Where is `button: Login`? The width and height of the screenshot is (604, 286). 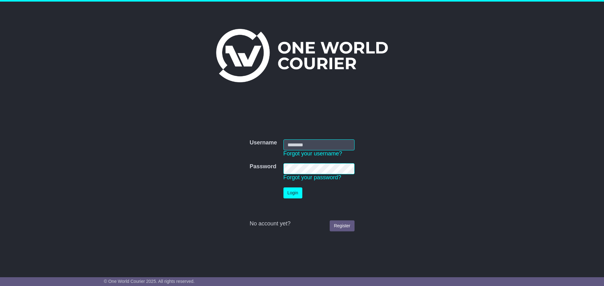 button: Login is located at coordinates (293, 193).